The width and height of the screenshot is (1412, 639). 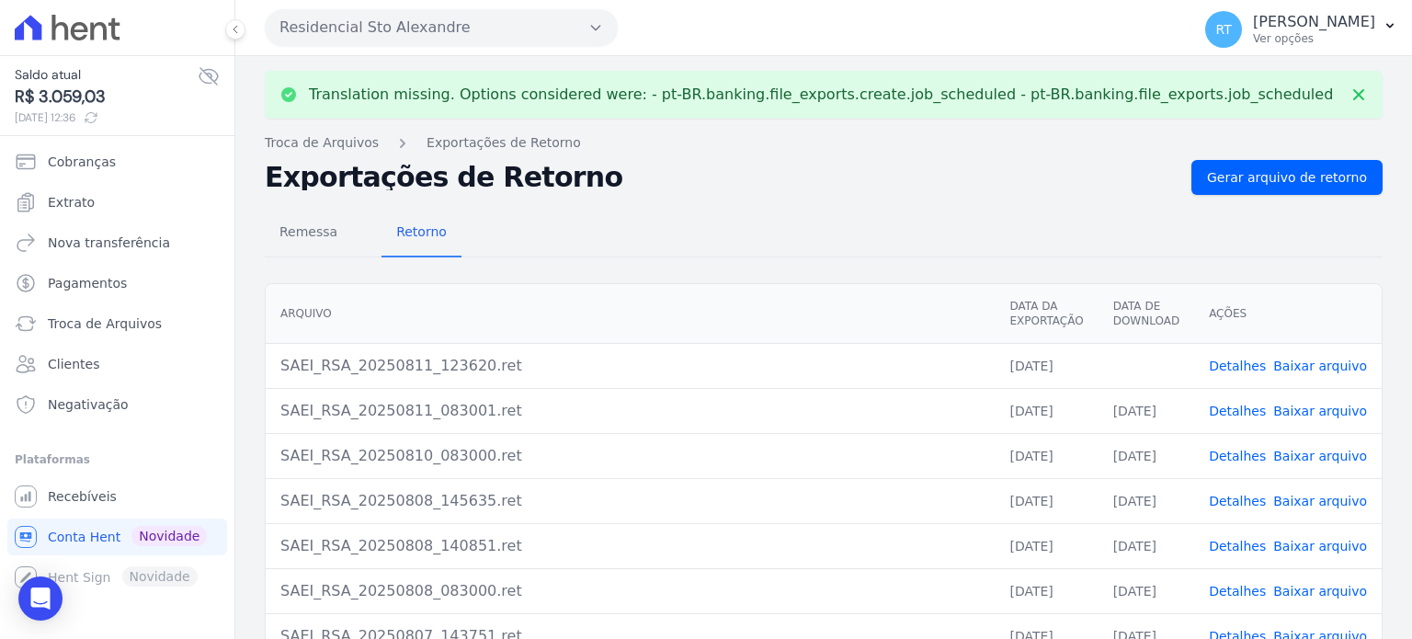 I want to click on th: Arquivo, so click(x=629, y=313).